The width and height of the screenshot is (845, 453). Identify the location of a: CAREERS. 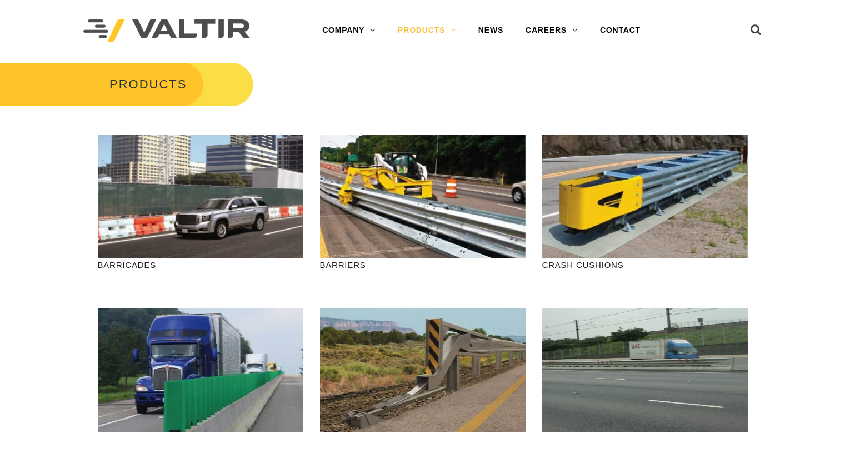
(552, 31).